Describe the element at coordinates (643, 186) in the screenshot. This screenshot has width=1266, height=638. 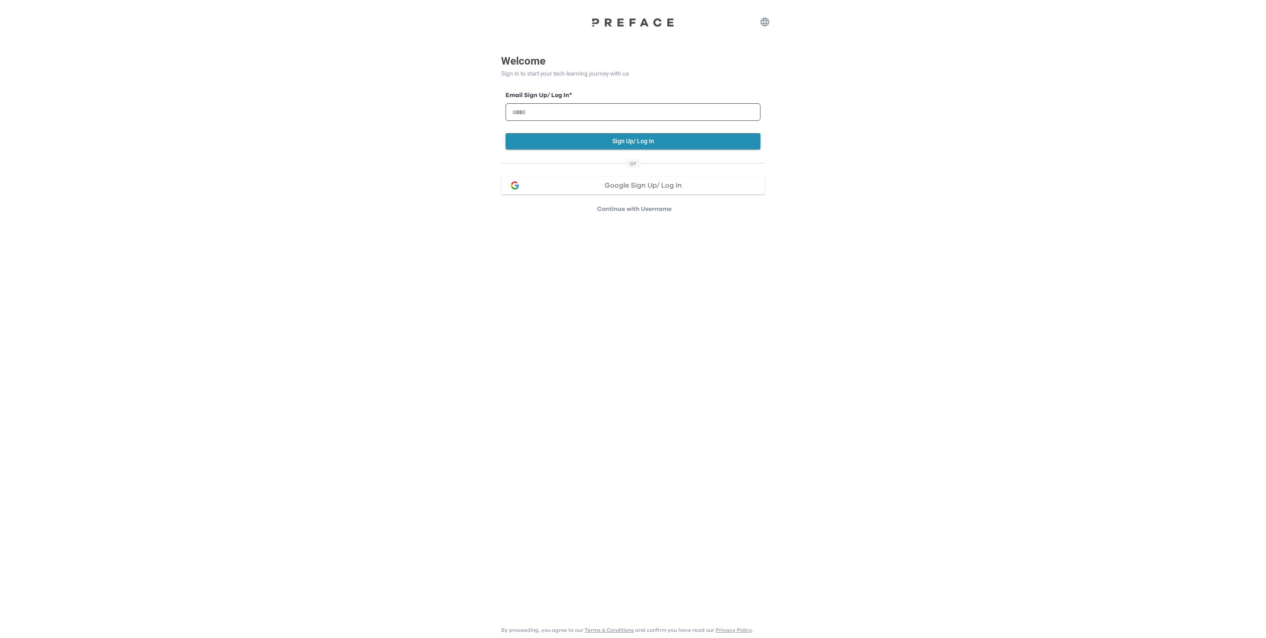
I see `span: Google Sign Up/ Log In` at that location.